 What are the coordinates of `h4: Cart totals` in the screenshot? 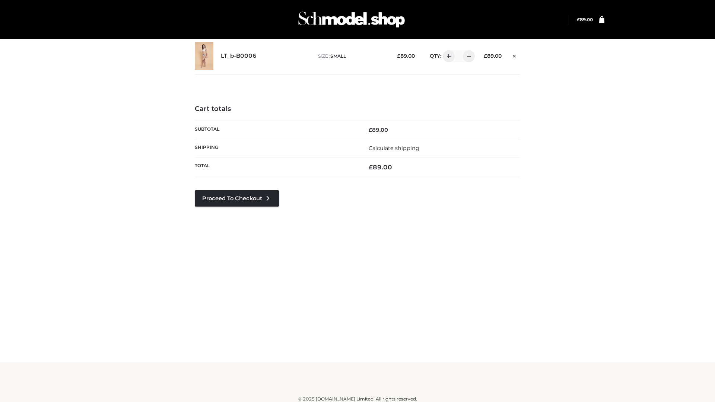 It's located at (357, 109).